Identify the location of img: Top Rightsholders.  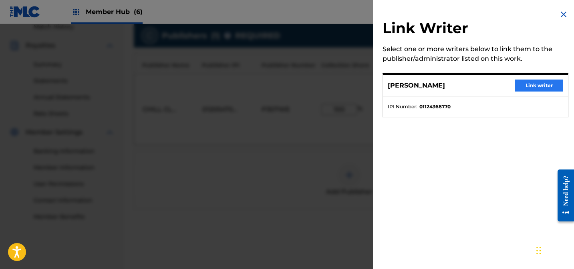
(76, 12).